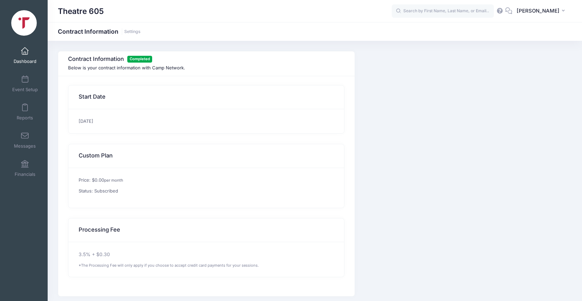  I want to click on h3: Contract Information, so click(205, 59).